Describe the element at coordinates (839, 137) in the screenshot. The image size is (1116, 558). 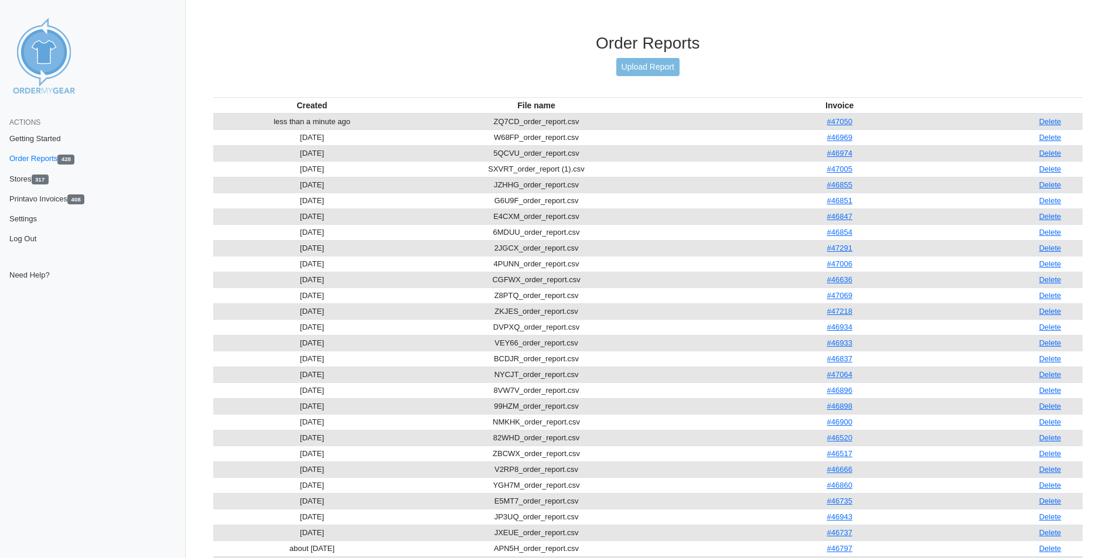
I see `a: #46969` at that location.